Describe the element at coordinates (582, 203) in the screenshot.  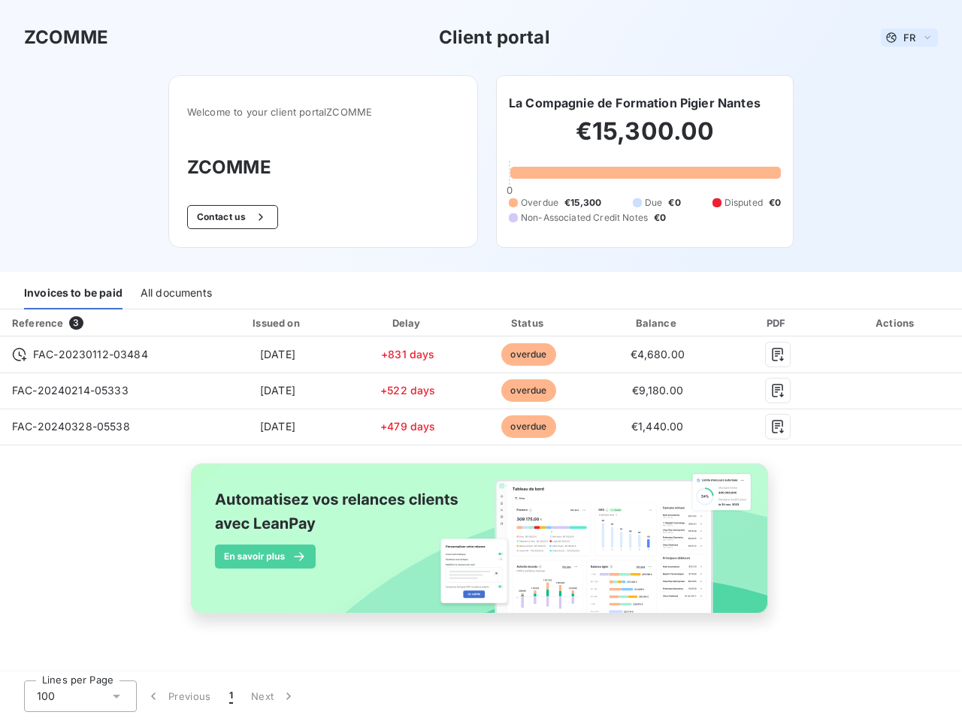
I see `span: €15,300` at that location.